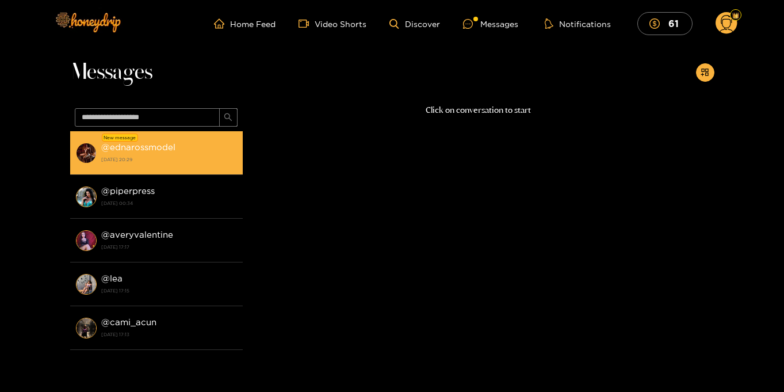 The width and height of the screenshot is (784, 392). What do you see at coordinates (706, 73) in the screenshot?
I see `button: appstore-add` at bounding box center [706, 73].